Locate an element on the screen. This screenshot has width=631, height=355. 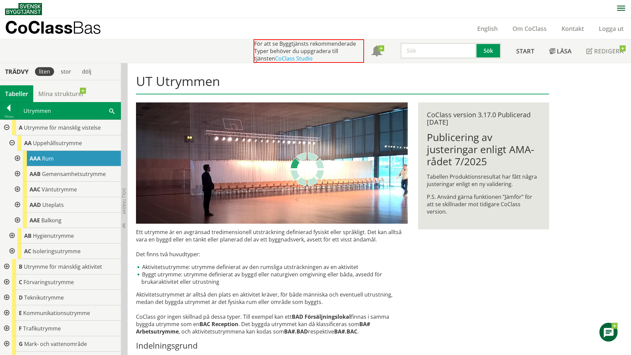
span: Trafikutrymme is located at coordinates (42, 328).